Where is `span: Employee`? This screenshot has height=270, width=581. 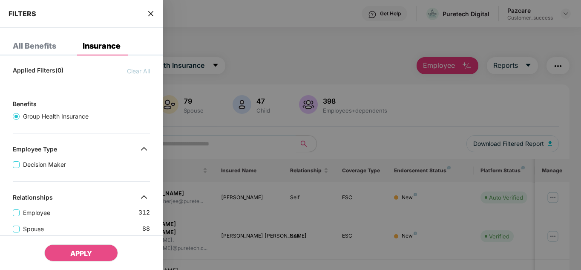 span: Employee is located at coordinates (37, 213).